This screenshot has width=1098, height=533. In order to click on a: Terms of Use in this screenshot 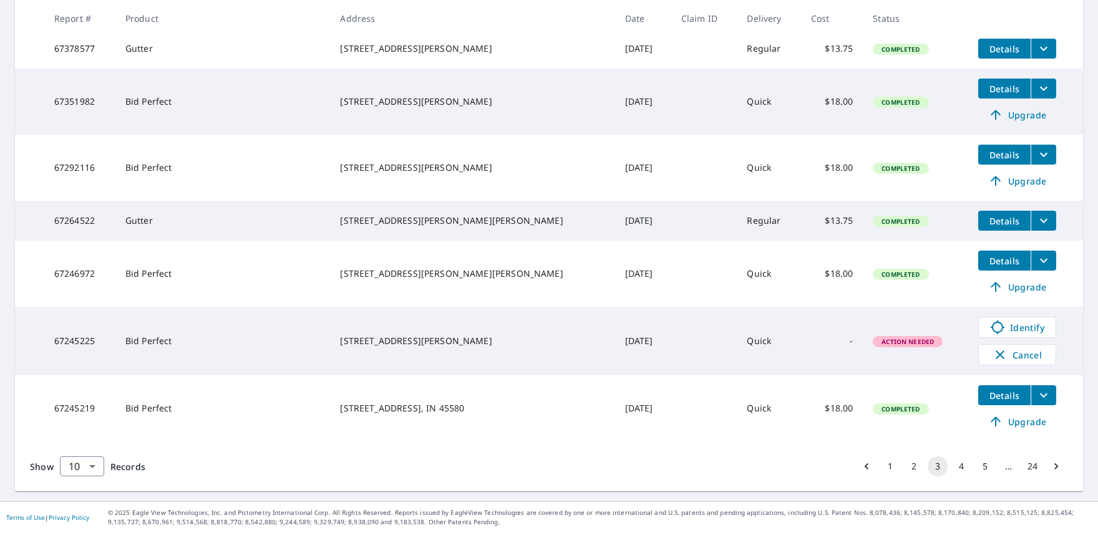, I will do `click(26, 518)`.